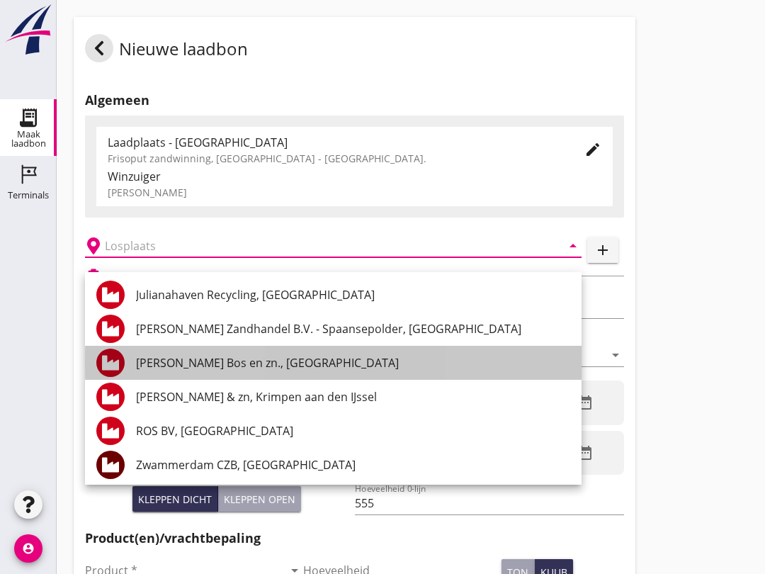 The width and height of the screenshot is (765, 574). Describe the element at coordinates (28, 30) in the screenshot. I see `img: logo-small.a267ee39.svg` at that location.